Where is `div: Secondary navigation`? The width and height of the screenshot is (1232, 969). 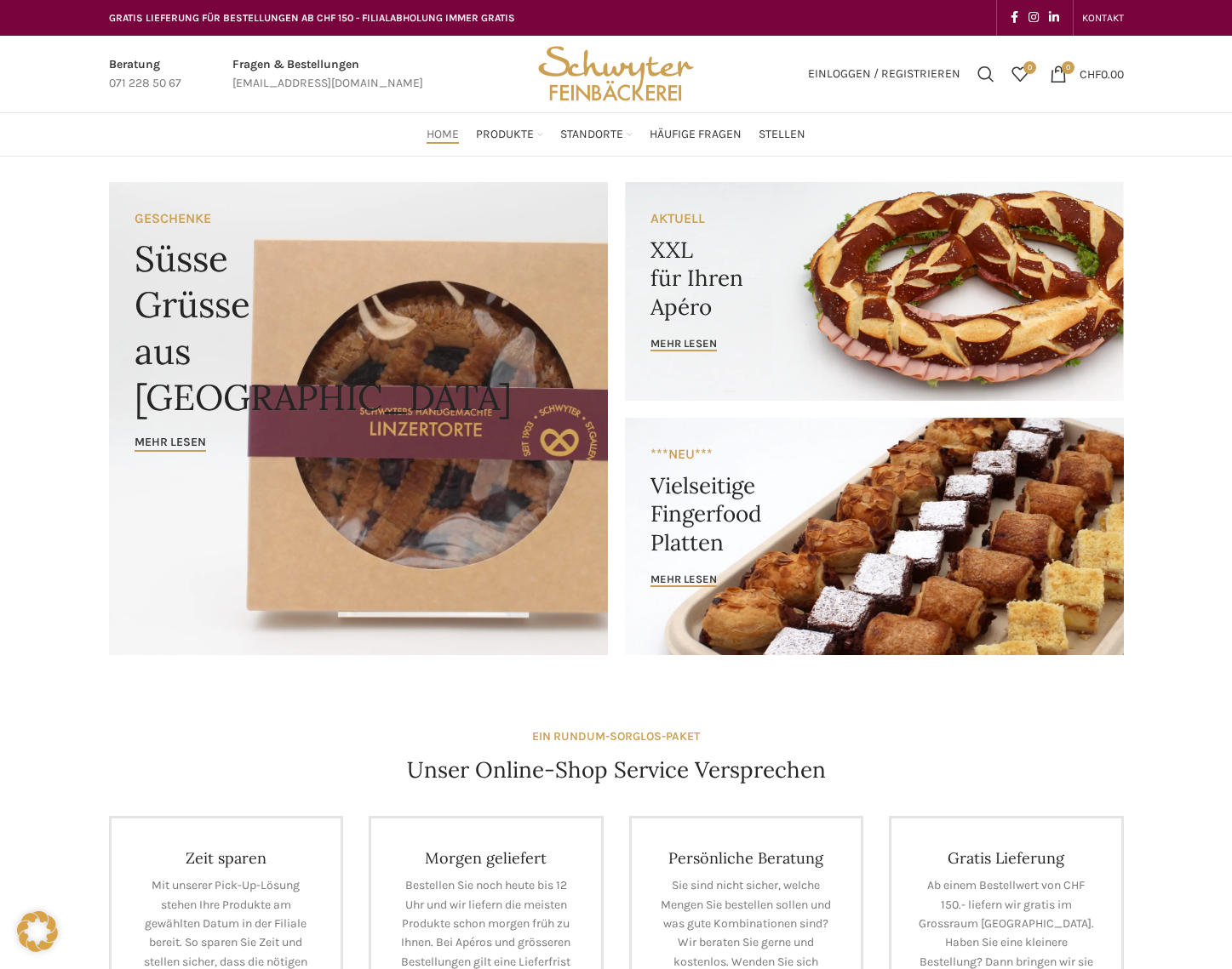 div: Secondary navigation is located at coordinates (1102, 18).